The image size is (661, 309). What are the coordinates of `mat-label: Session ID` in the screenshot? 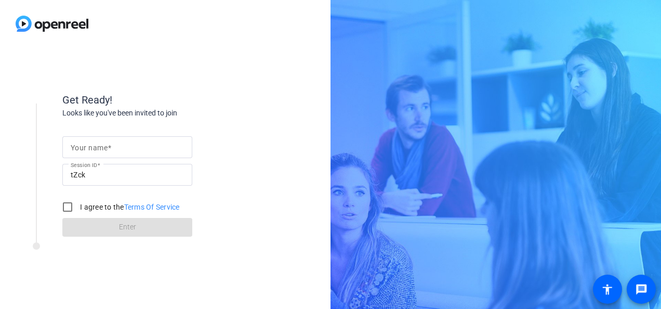 It's located at (84, 165).